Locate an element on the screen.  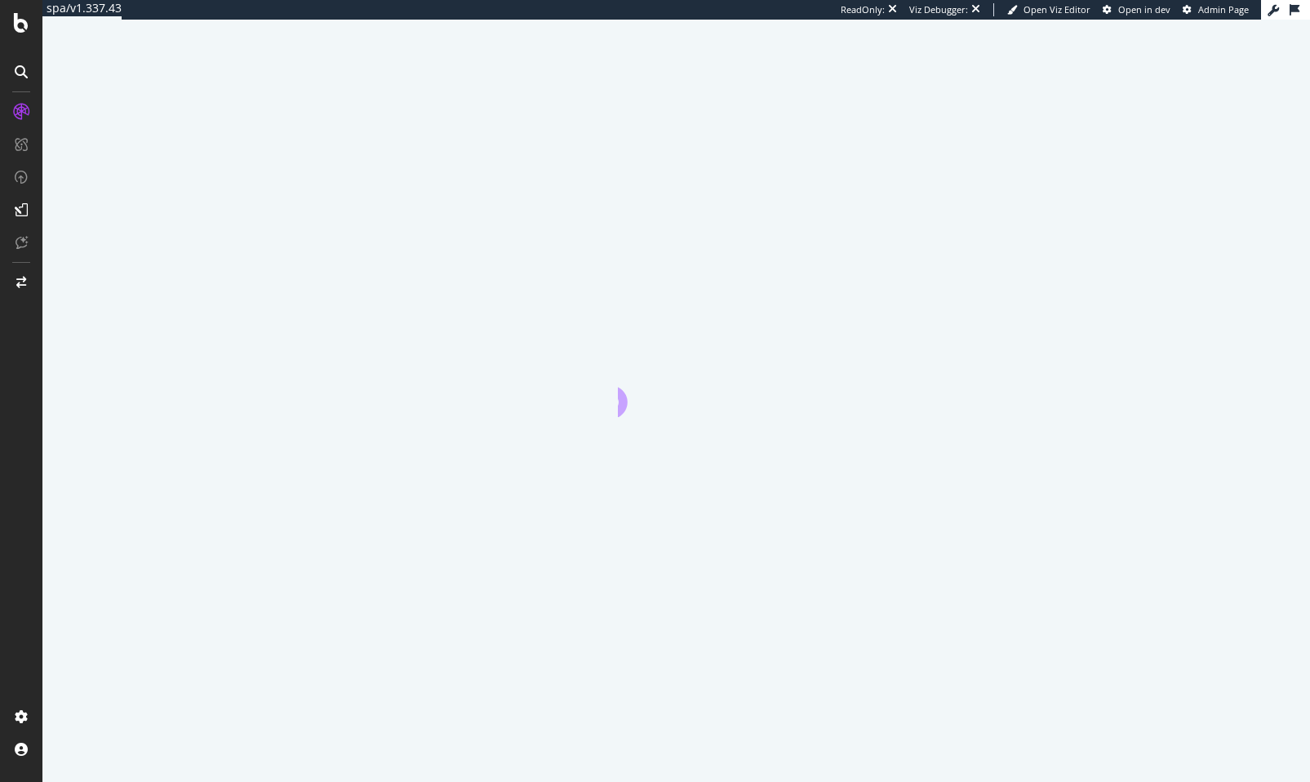
div: animation is located at coordinates (677, 388).